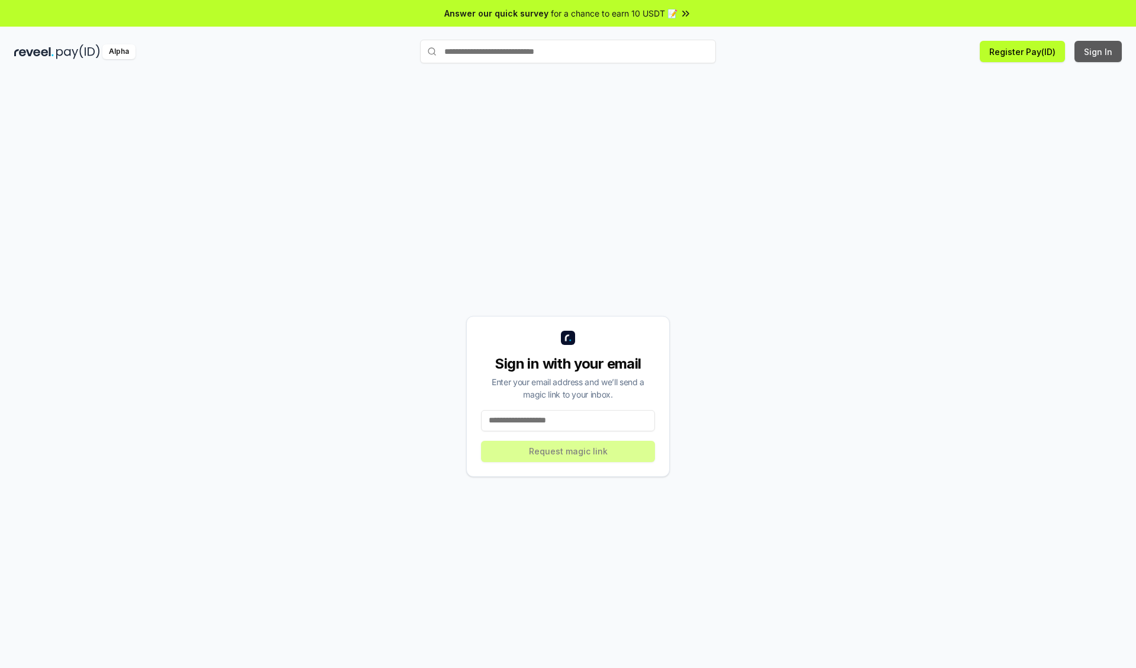 Image resolution: width=1136 pixels, height=668 pixels. What do you see at coordinates (1023, 51) in the screenshot?
I see `button: Register Pay(ID)` at bounding box center [1023, 51].